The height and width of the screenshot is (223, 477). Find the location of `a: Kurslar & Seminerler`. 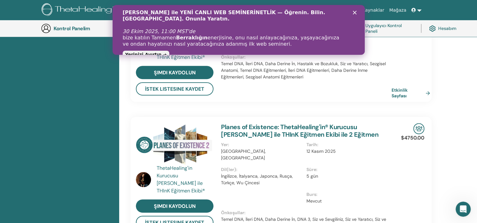

a: Kurslar & Seminerler is located at coordinates (258, 10).